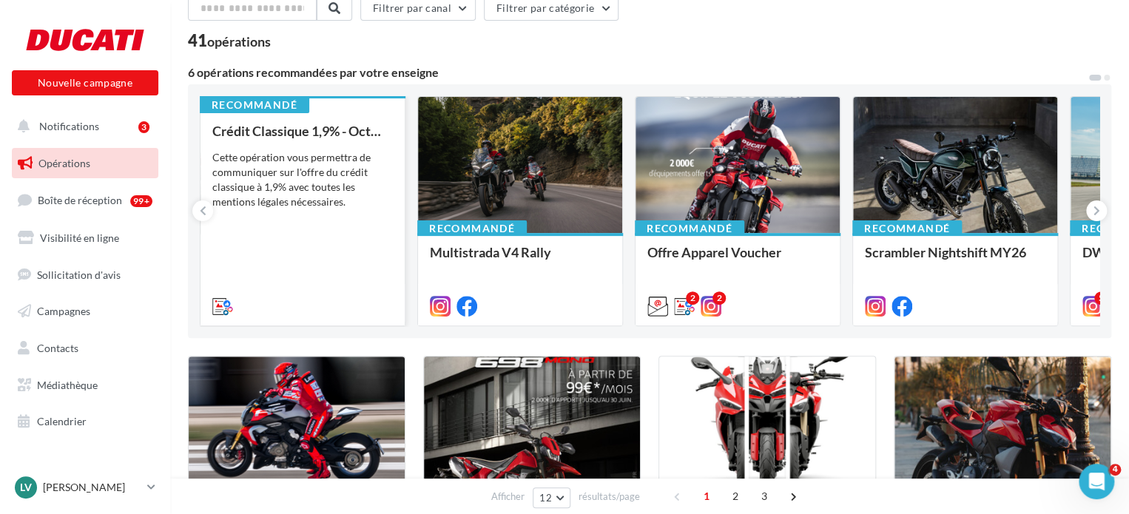 Image resolution: width=1129 pixels, height=514 pixels. I want to click on span: Médiathèque, so click(67, 385).